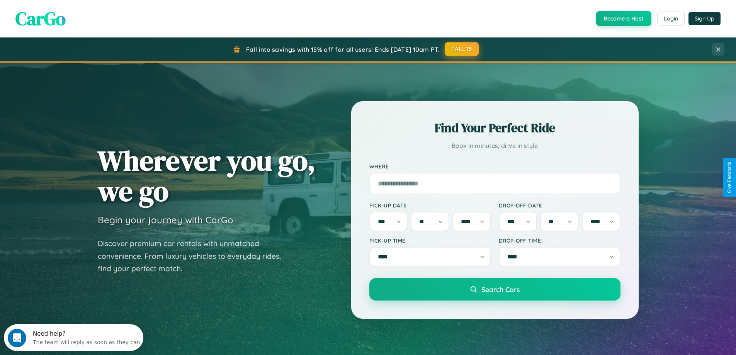 This screenshot has height=355, width=736. What do you see at coordinates (430, 240) in the screenshot?
I see `label: Pick-up Time` at bounding box center [430, 240].